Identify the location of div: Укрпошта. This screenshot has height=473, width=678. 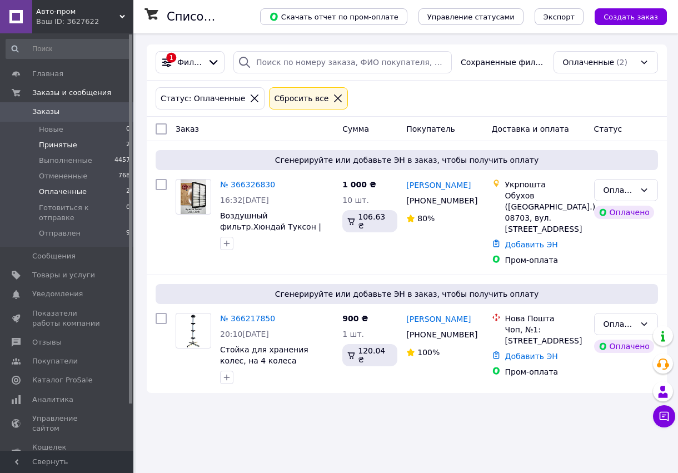
(545, 184).